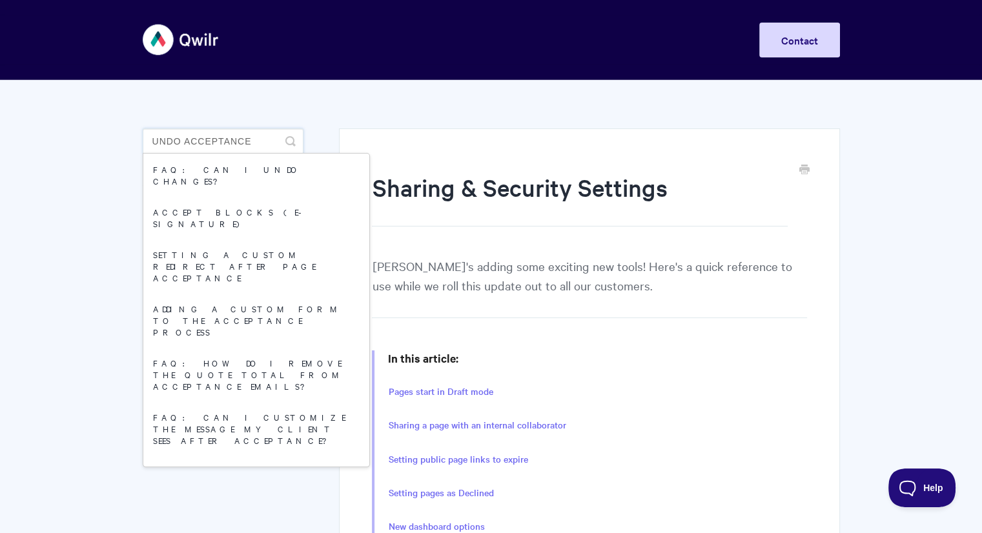 The width and height of the screenshot is (982, 533). Describe the element at coordinates (256, 217) in the screenshot. I see `a: Accept Blocks (E-Signature)` at that location.